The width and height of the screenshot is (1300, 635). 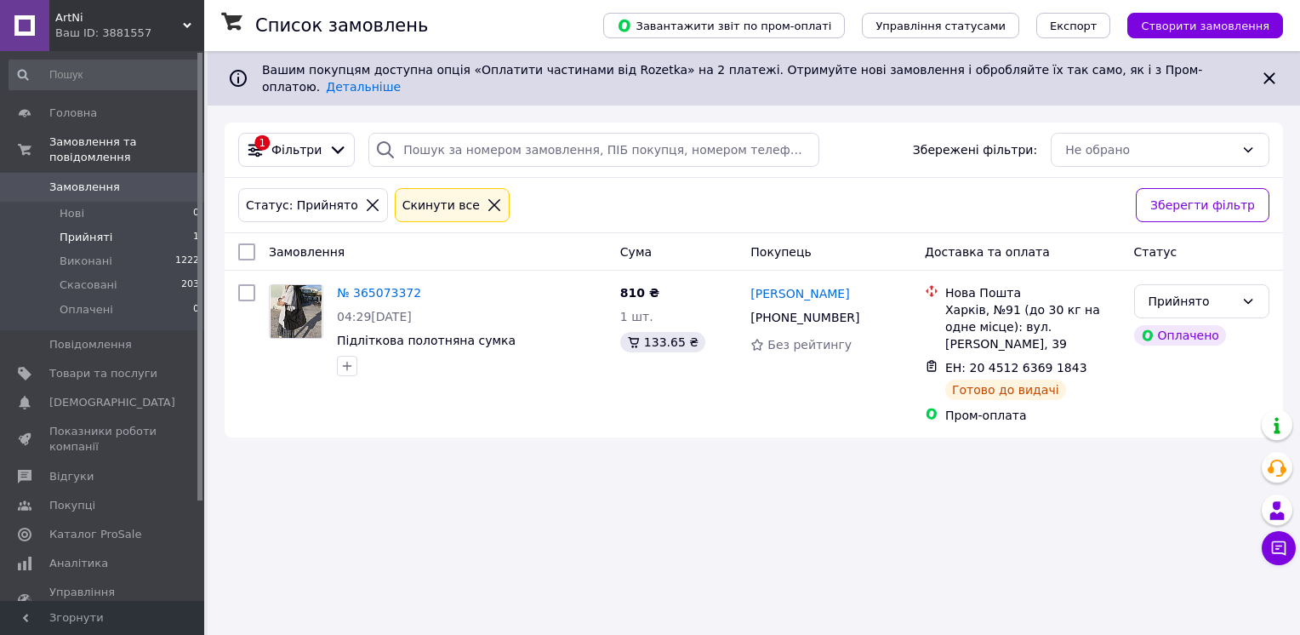 What do you see at coordinates (426, 340) in the screenshot?
I see `span: Підліткова полотняна сумка` at bounding box center [426, 340].